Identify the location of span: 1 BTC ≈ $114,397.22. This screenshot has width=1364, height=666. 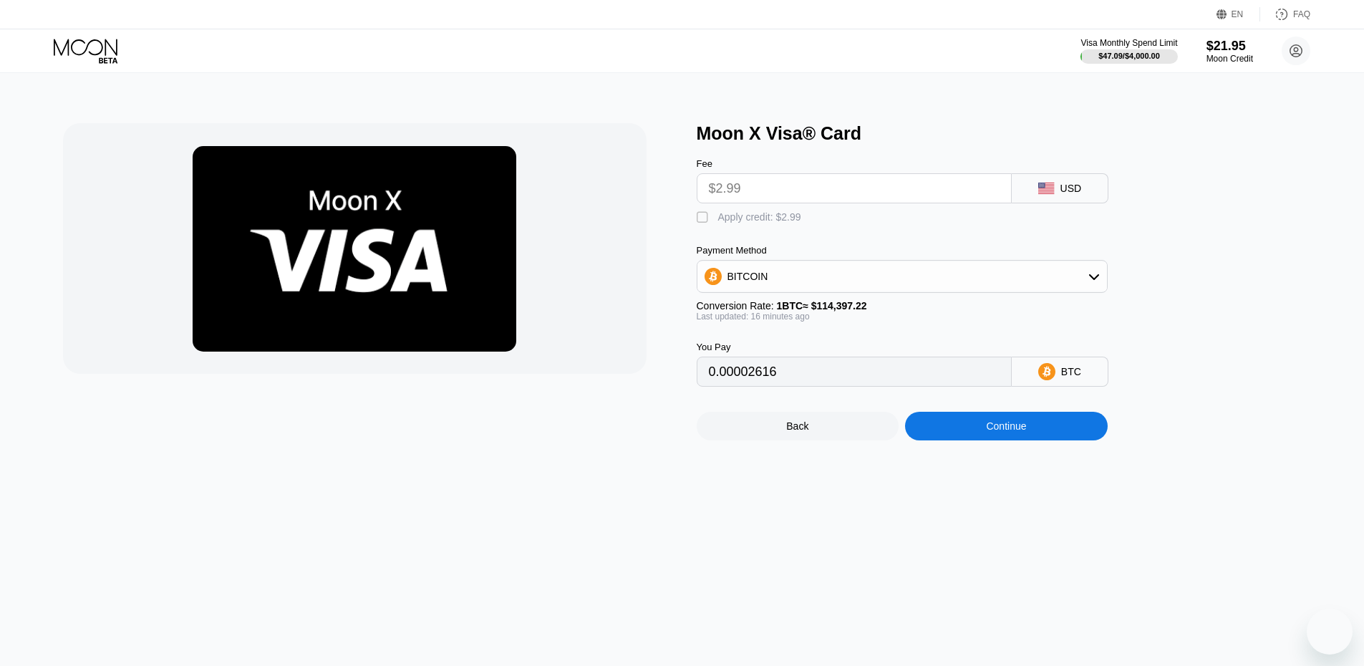
(822, 306).